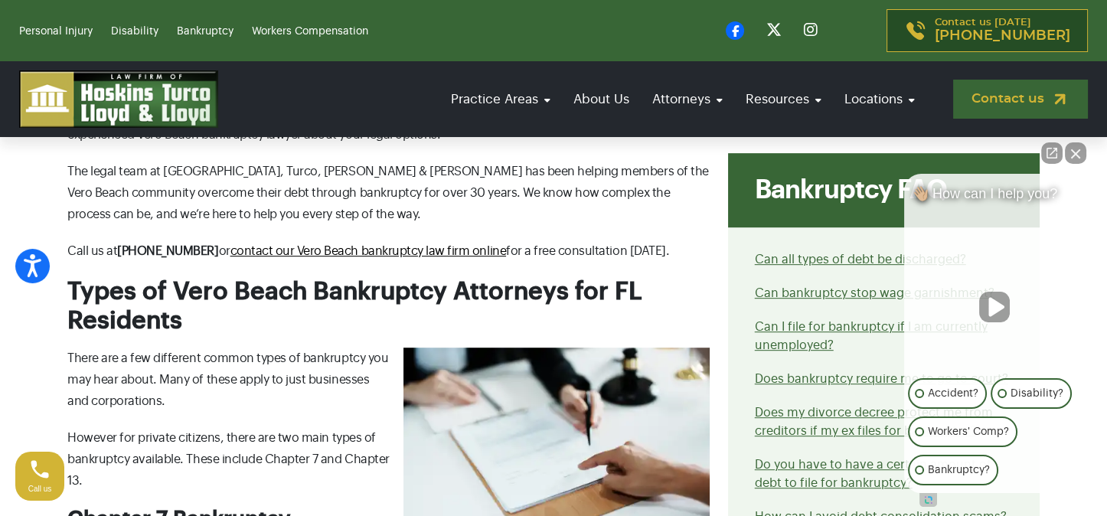 The height and width of the screenshot is (516, 1107). Describe the element at coordinates (1036, 393) in the screenshot. I see `p: Disability?` at that location.